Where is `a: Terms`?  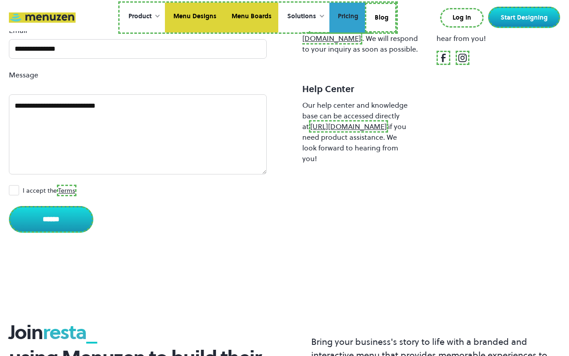 a: Terms is located at coordinates (67, 190).